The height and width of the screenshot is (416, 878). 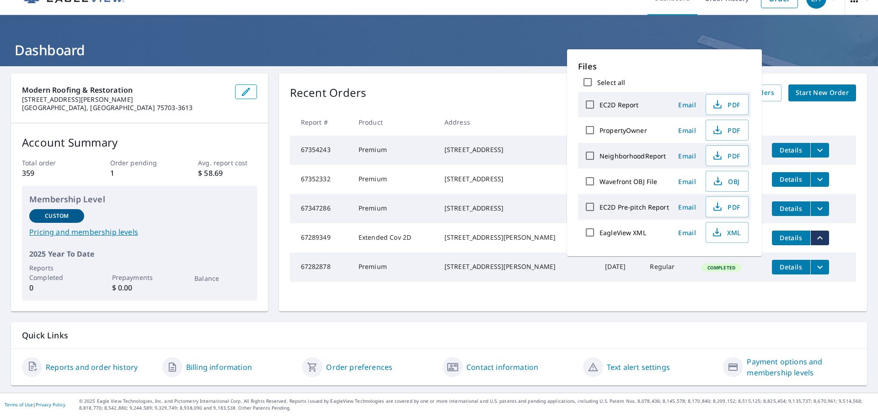 I want to click on p: © 2025 Eagle View Technologies, Inc. and Pictometry International Corp. All Rights Reserved. Repo..., so click(x=476, y=405).